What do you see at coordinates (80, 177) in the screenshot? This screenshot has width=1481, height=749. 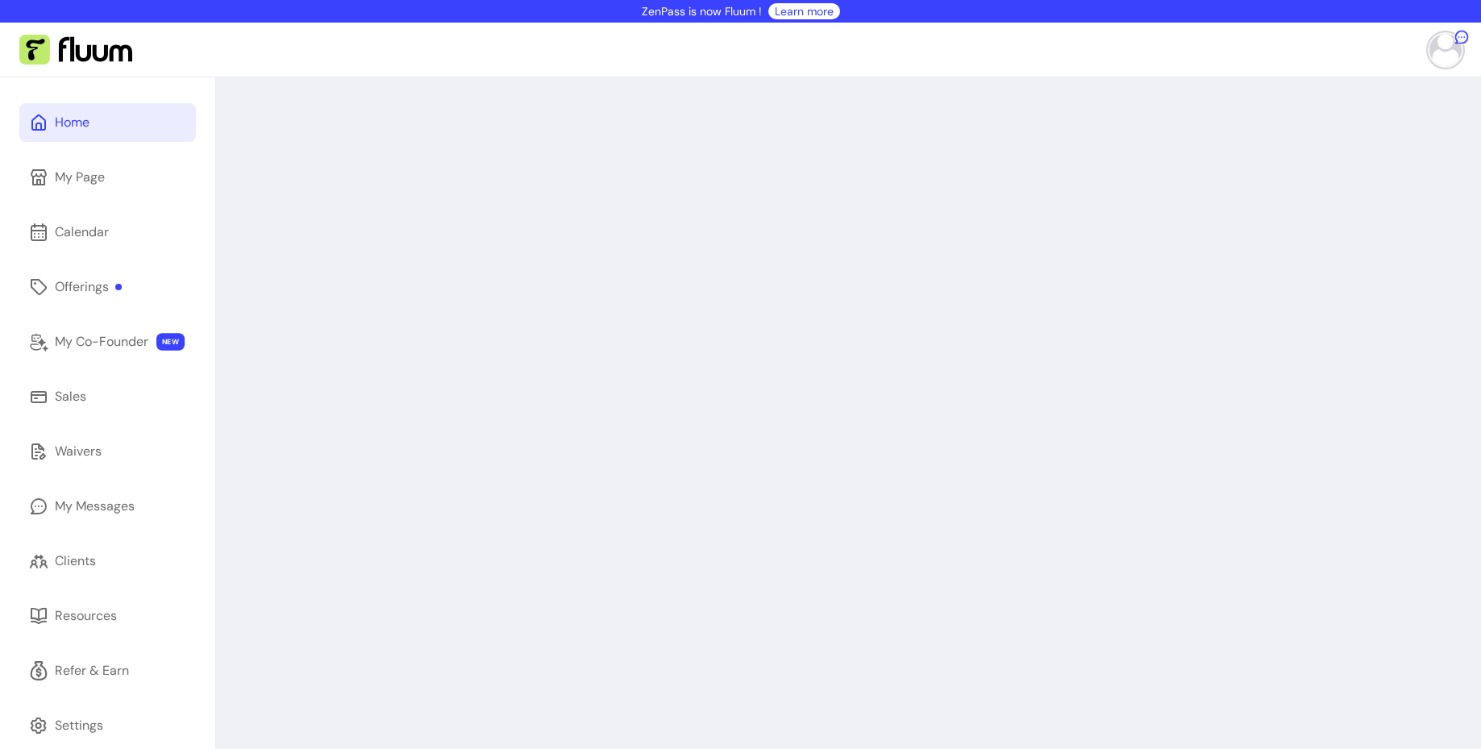 I see `div: My Page` at bounding box center [80, 177].